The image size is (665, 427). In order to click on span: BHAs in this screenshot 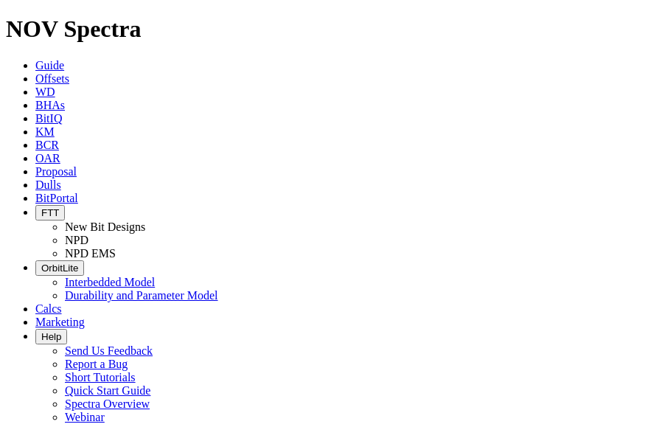, I will do `click(50, 105)`.